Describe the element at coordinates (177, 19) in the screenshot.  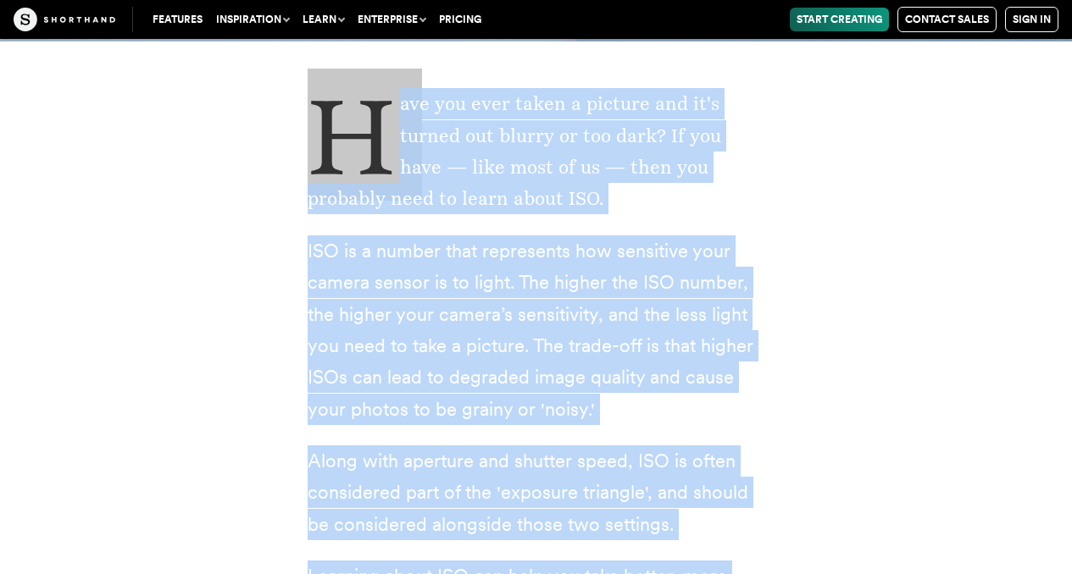
I see `a: Features` at that location.